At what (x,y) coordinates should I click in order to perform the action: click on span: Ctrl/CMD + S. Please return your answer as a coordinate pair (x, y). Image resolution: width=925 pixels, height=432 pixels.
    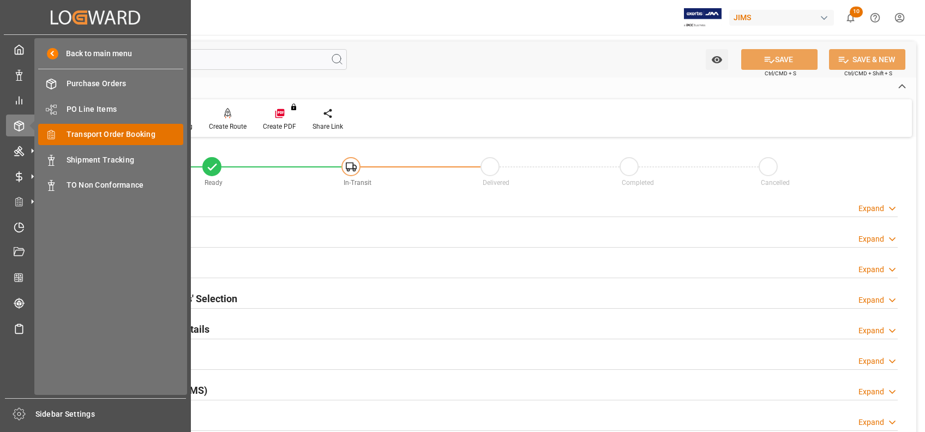
    Looking at the image, I should click on (781, 73).